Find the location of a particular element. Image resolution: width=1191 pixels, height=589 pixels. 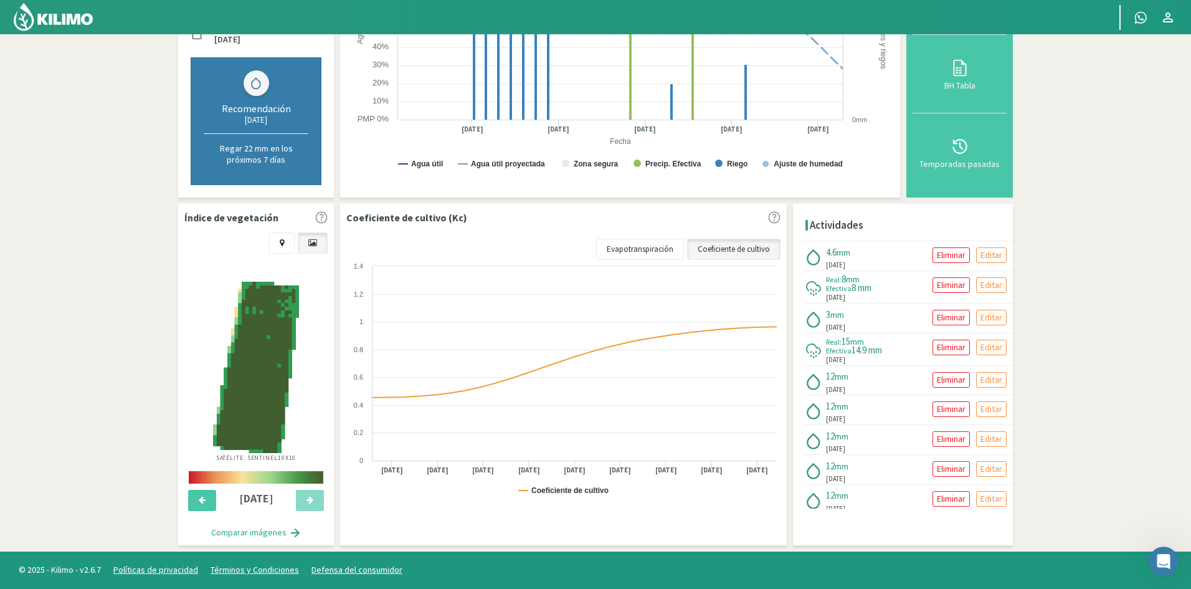

text: Fecha is located at coordinates (621, 141).